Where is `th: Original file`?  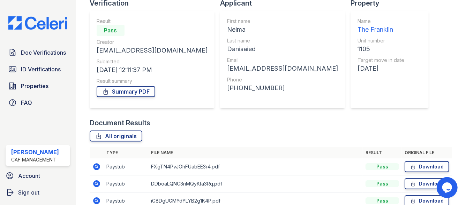
th: Original file is located at coordinates (427, 153).